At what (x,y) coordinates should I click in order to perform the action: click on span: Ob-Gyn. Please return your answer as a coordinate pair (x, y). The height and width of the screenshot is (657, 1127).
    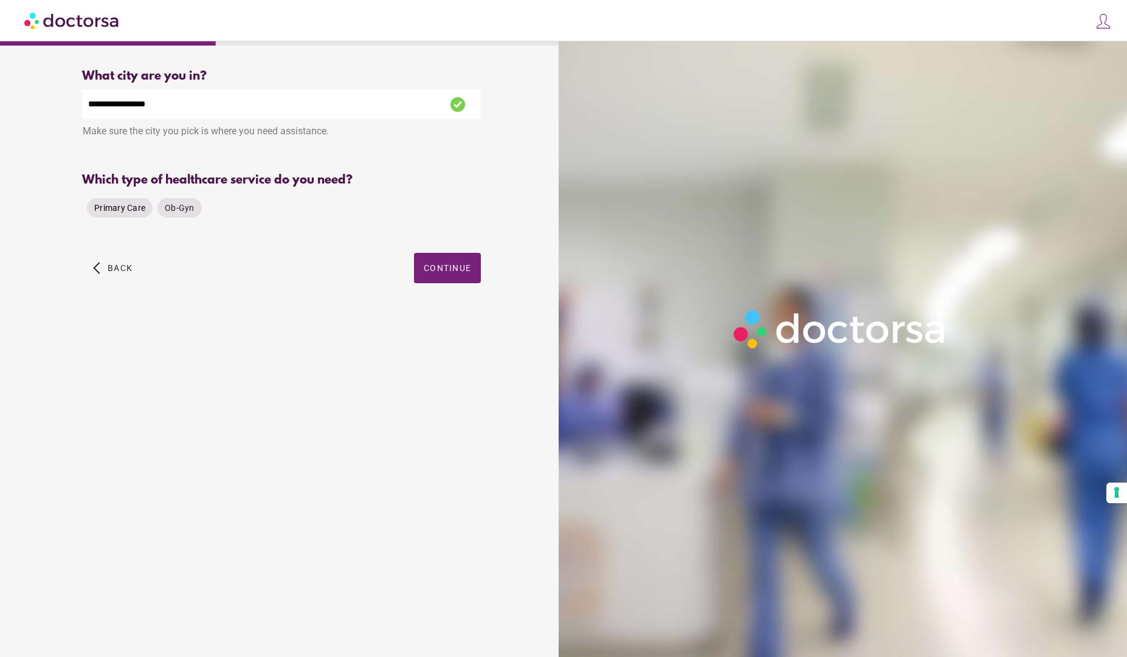
    Looking at the image, I should click on (179, 208).